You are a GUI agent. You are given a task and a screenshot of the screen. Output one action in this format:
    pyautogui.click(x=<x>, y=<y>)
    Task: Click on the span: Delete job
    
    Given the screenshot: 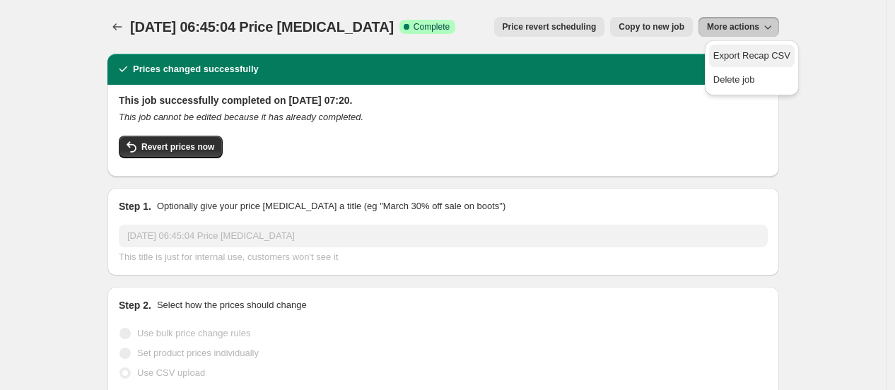 What is the action you would take?
    pyautogui.click(x=734, y=79)
    